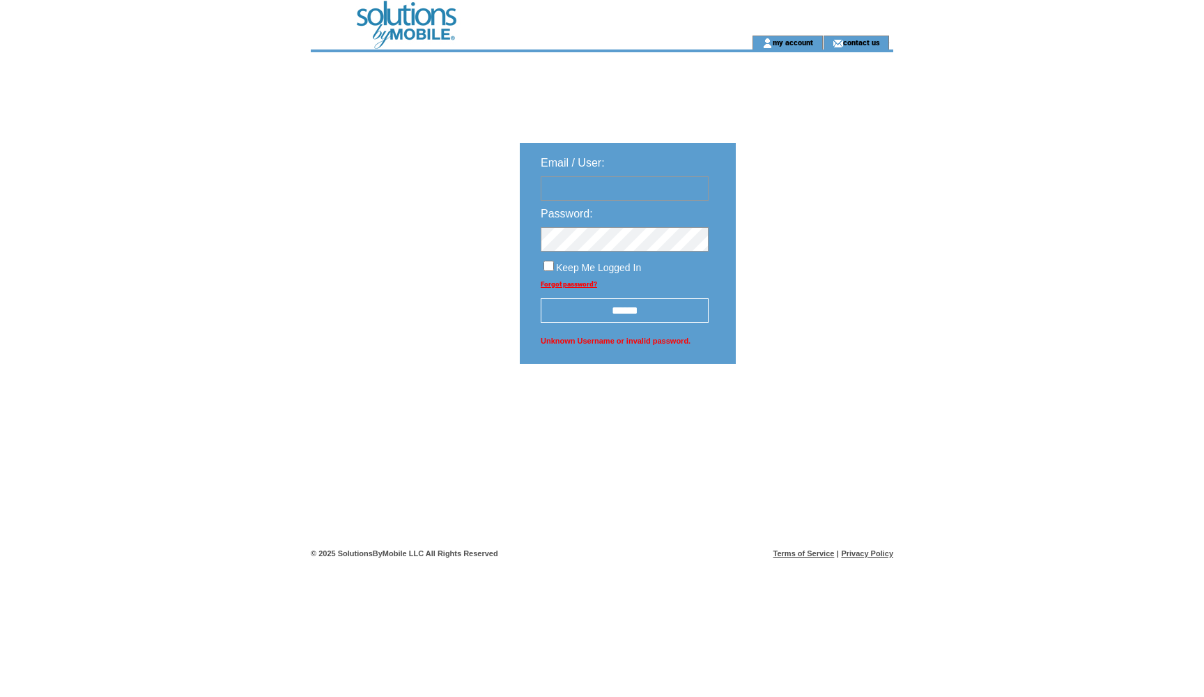 Image resolution: width=1204 pixels, height=697 pixels. I want to click on span: © 2025 SolutionsByMobile LLC All Rights Reserved, so click(404, 553).